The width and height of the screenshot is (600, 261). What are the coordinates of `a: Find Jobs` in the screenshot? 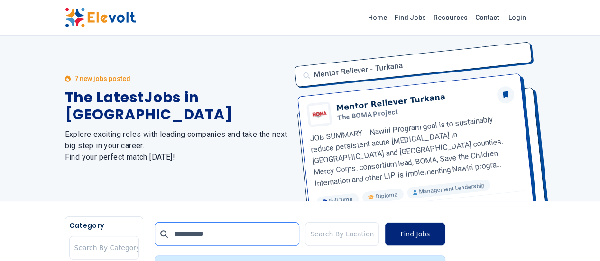 It's located at (410, 18).